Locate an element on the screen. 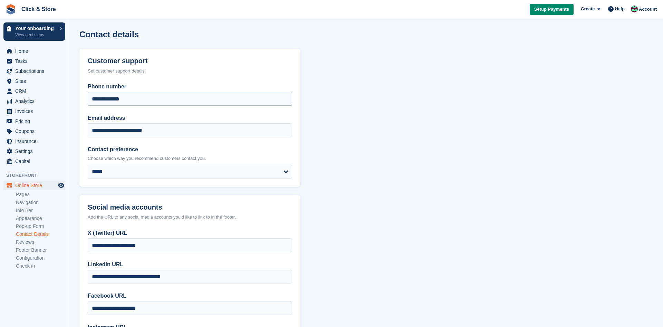  a: Your onboarding View next steps is located at coordinates (34, 31).